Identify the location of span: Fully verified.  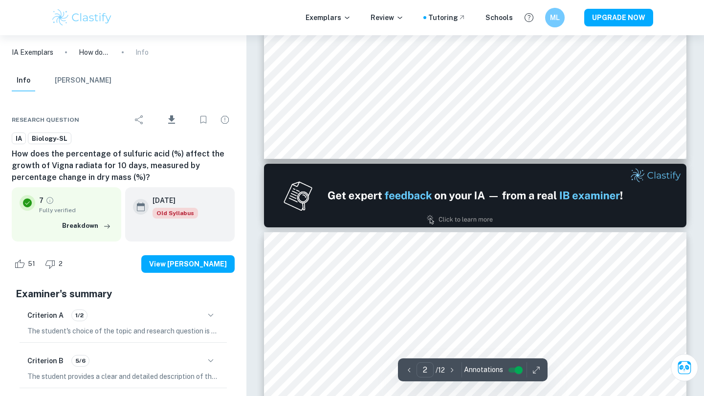
(76, 210).